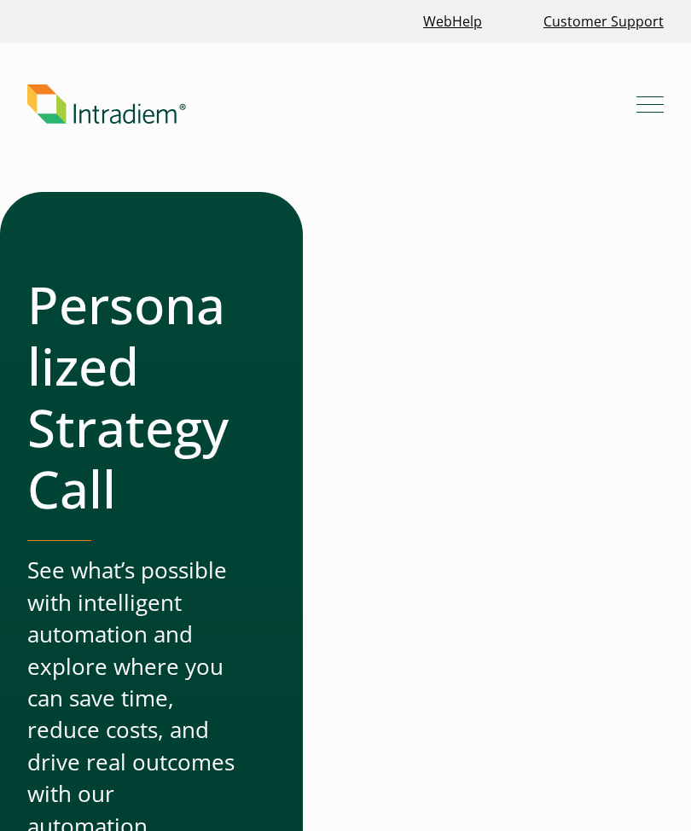 This screenshot has height=831, width=691. I want to click on a: Link opens in a new window, so click(452, 21).